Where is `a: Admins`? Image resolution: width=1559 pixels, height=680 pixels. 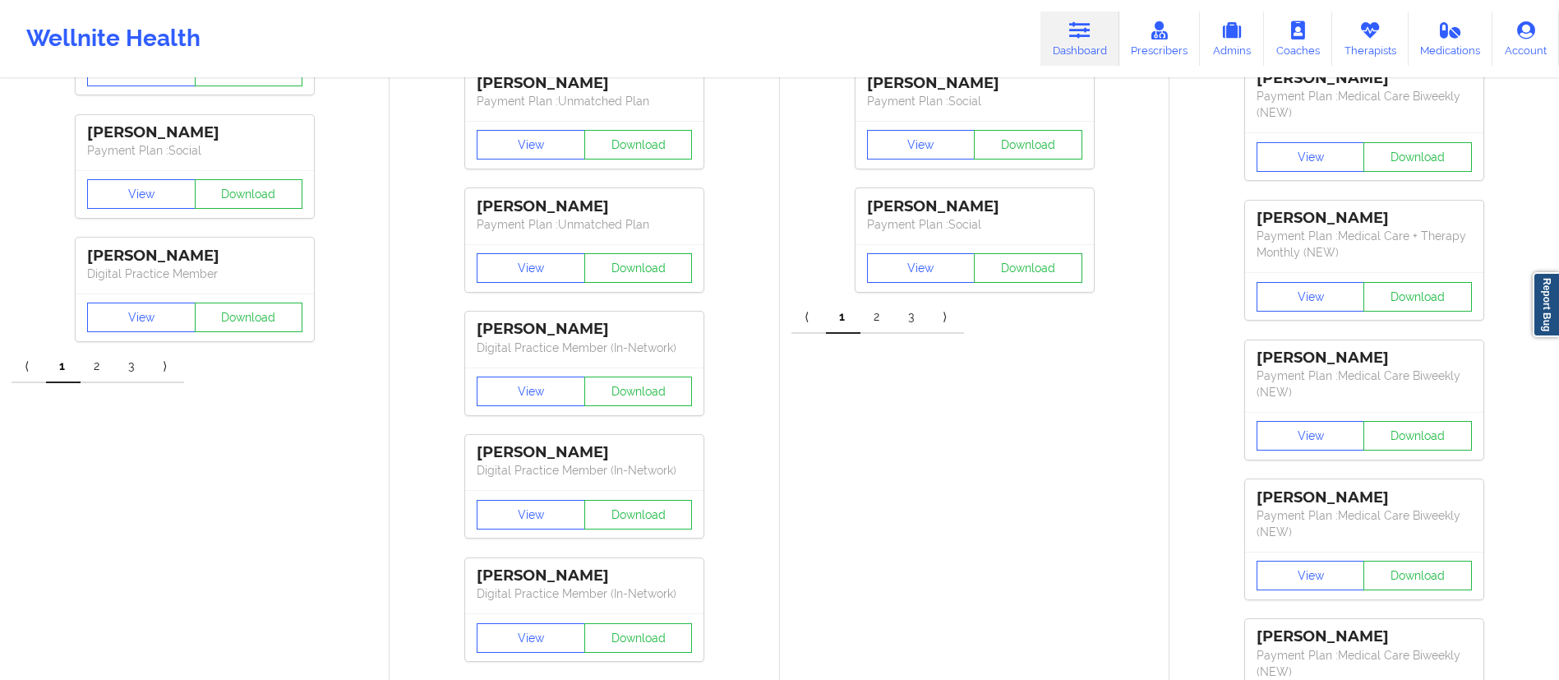 a: Admins is located at coordinates (1232, 39).